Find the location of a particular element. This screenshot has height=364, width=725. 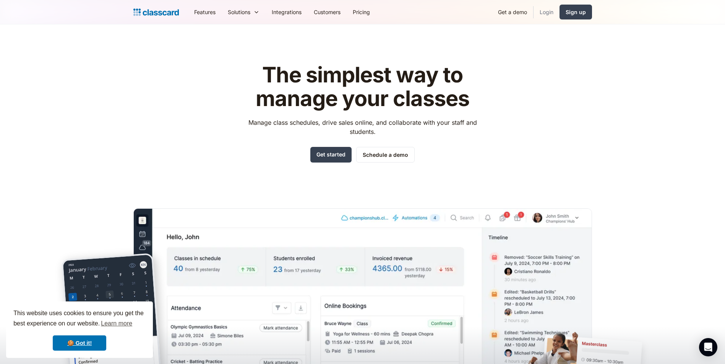

a: home is located at coordinates (156, 12).